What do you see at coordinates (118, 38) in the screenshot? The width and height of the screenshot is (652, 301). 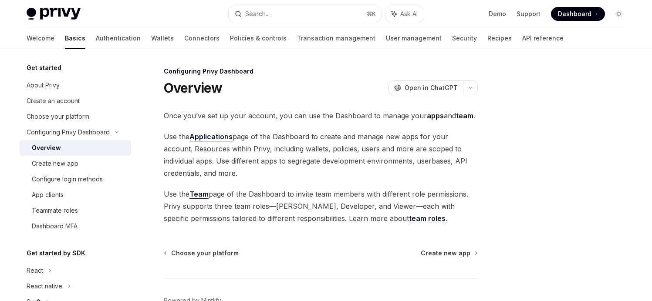 I see `a: Authentication` at bounding box center [118, 38].